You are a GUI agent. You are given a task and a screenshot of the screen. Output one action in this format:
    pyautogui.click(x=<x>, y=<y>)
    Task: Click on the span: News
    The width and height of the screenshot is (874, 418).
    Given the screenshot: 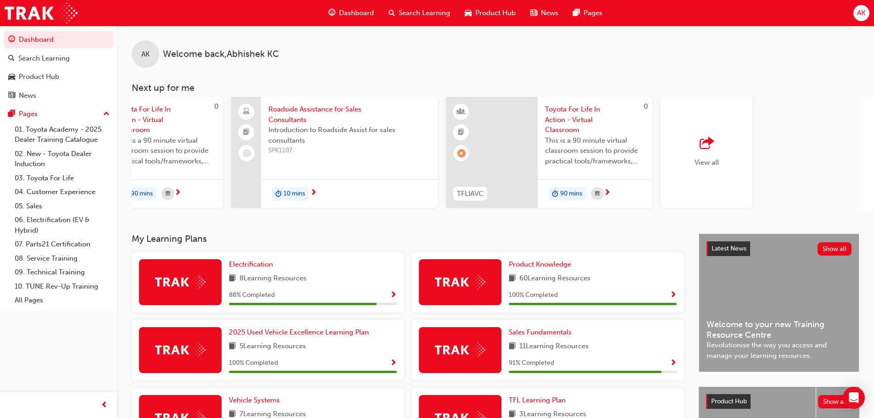 What is the action you would take?
    pyautogui.click(x=549, y=13)
    